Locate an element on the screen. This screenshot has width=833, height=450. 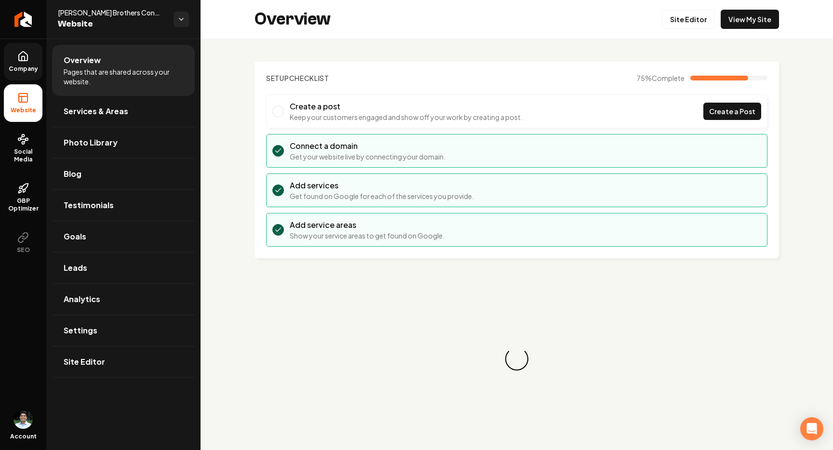
span: Settings is located at coordinates (80, 331).